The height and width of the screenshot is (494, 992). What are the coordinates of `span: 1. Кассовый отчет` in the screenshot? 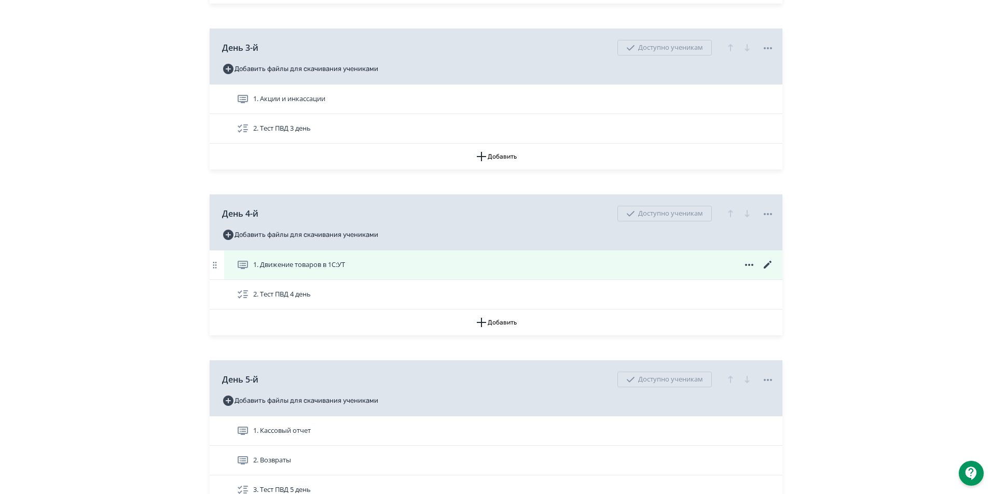 It's located at (282, 431).